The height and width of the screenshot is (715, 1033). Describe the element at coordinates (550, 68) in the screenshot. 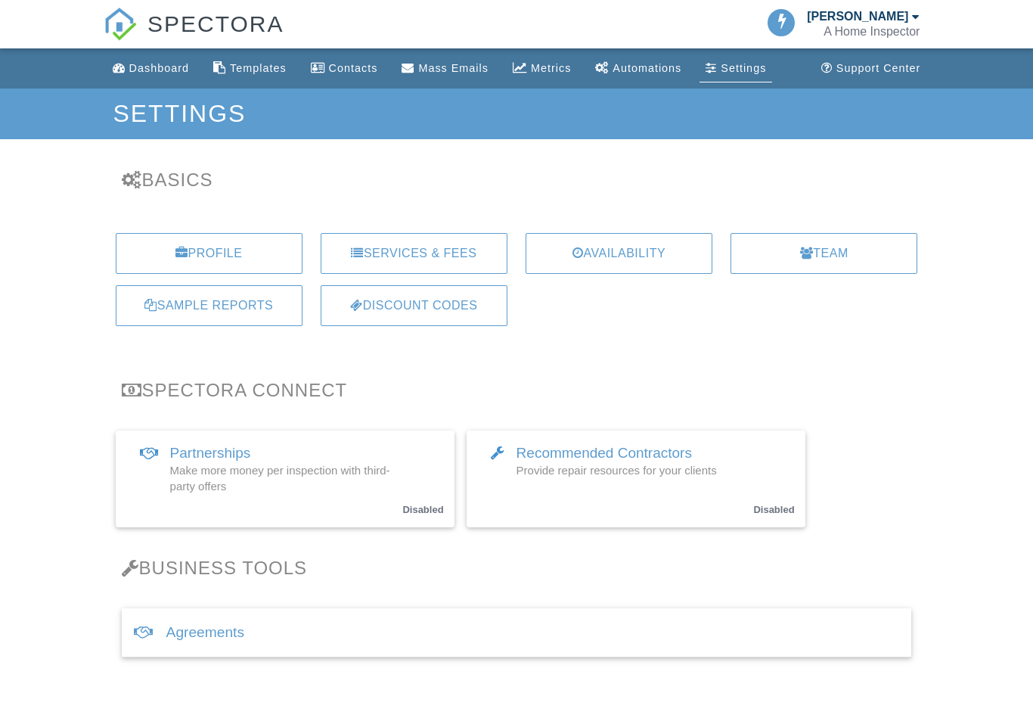

I see `div: Metrics` at that location.